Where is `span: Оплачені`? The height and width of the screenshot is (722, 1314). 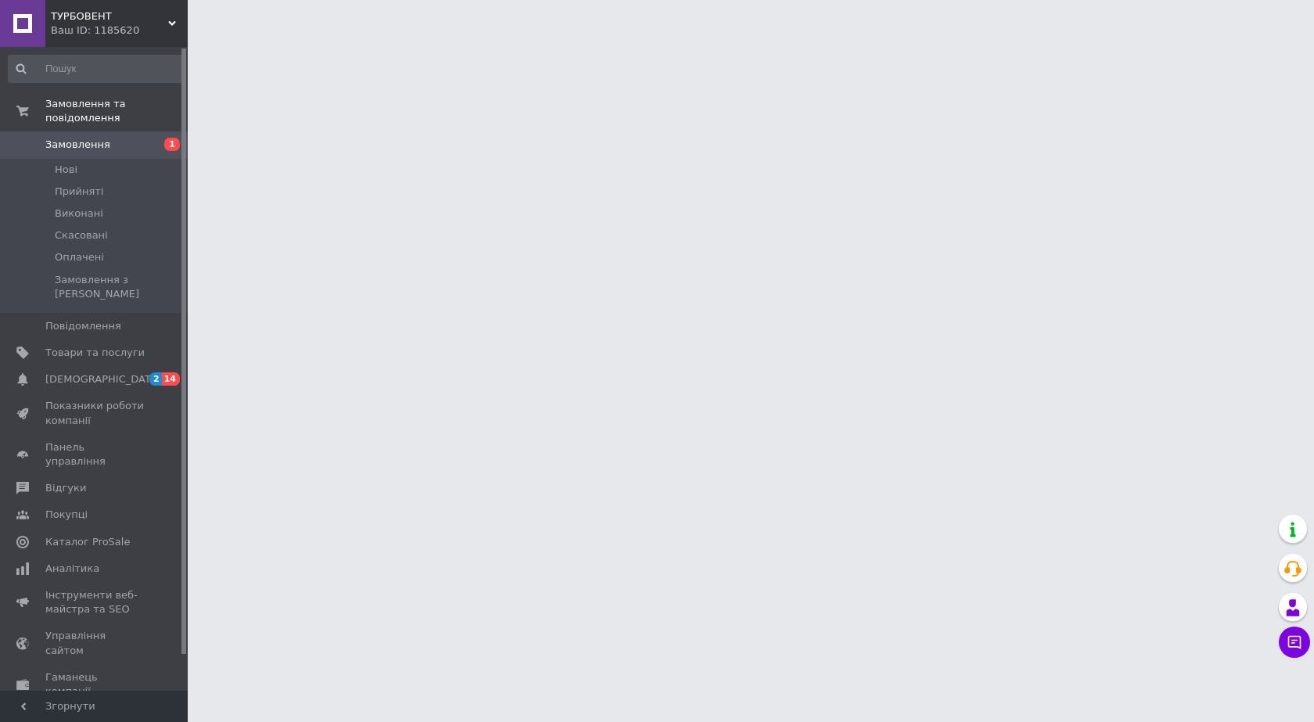
span: Оплачені is located at coordinates (79, 257).